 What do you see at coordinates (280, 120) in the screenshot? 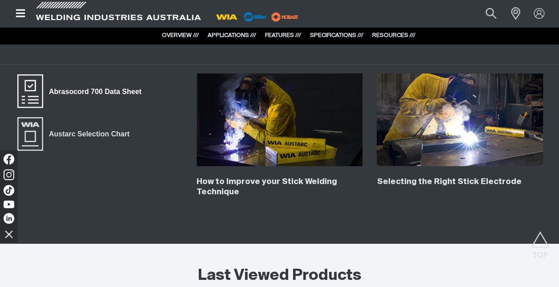
I see `img: How to Improve your Stick Welding Technique` at bounding box center [280, 120].